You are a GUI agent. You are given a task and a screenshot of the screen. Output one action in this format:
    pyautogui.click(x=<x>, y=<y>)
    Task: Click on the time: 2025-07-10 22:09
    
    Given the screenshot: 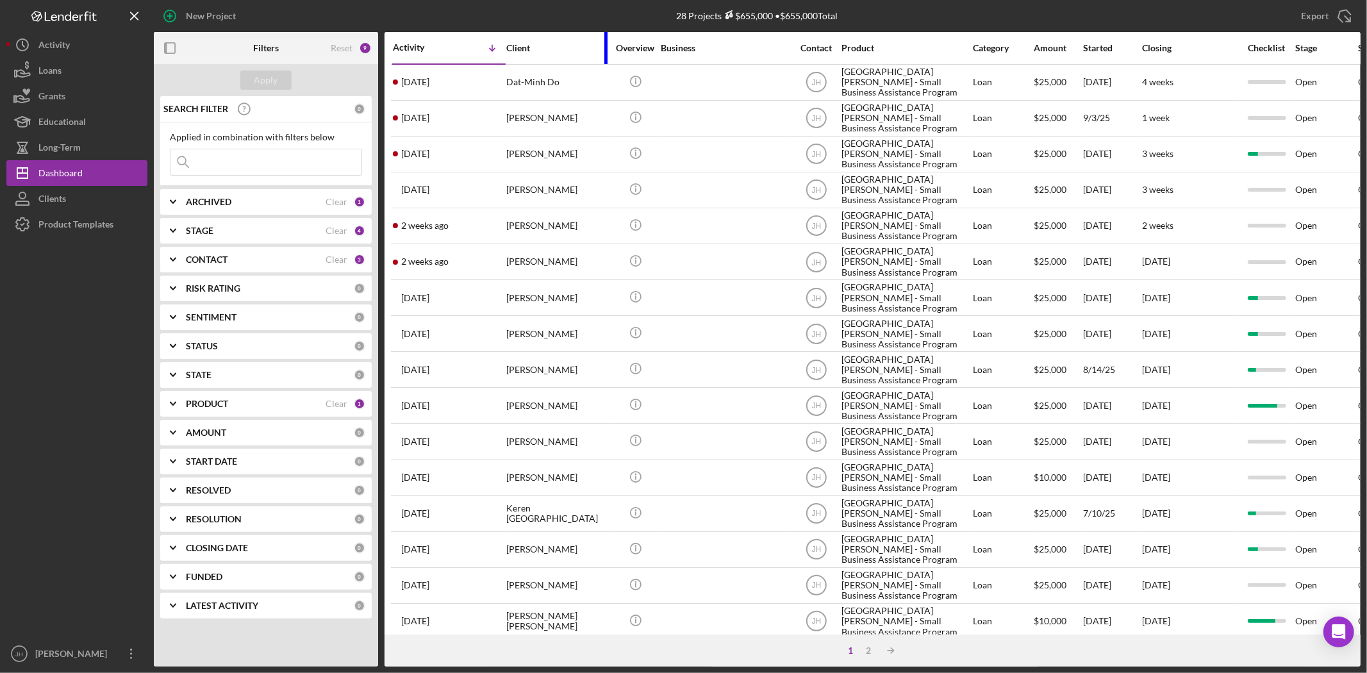 What is the action you would take?
    pyautogui.click(x=415, y=514)
    